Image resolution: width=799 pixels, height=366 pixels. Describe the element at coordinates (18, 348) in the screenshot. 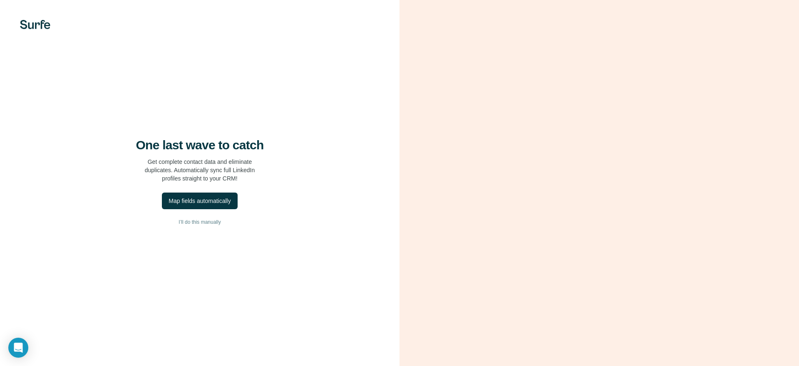

I see `div: Open Intercom Messenger` at that location.